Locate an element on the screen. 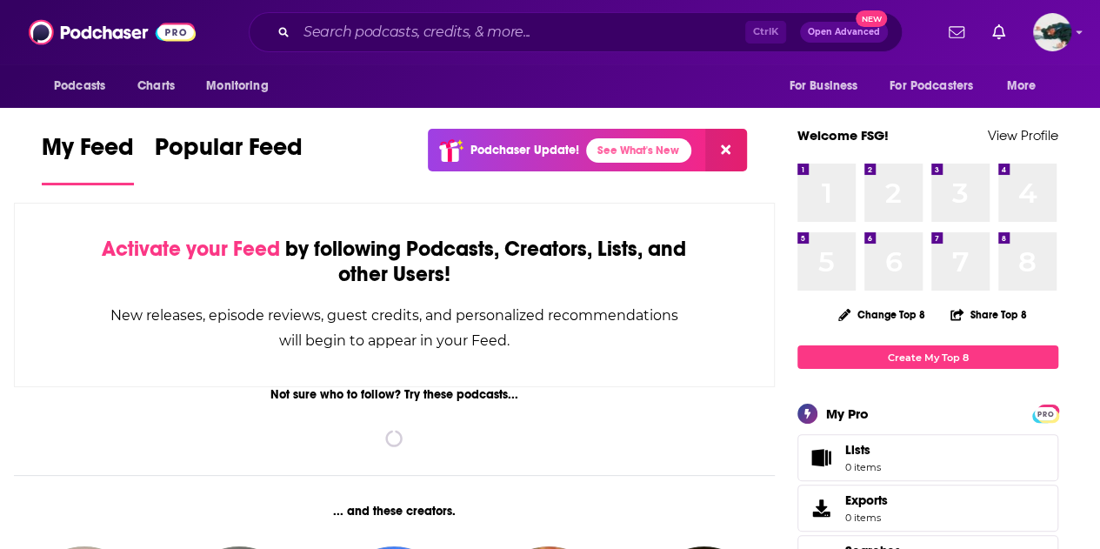 Image resolution: width=1100 pixels, height=549 pixels. a: PRO is located at coordinates (1045, 412).